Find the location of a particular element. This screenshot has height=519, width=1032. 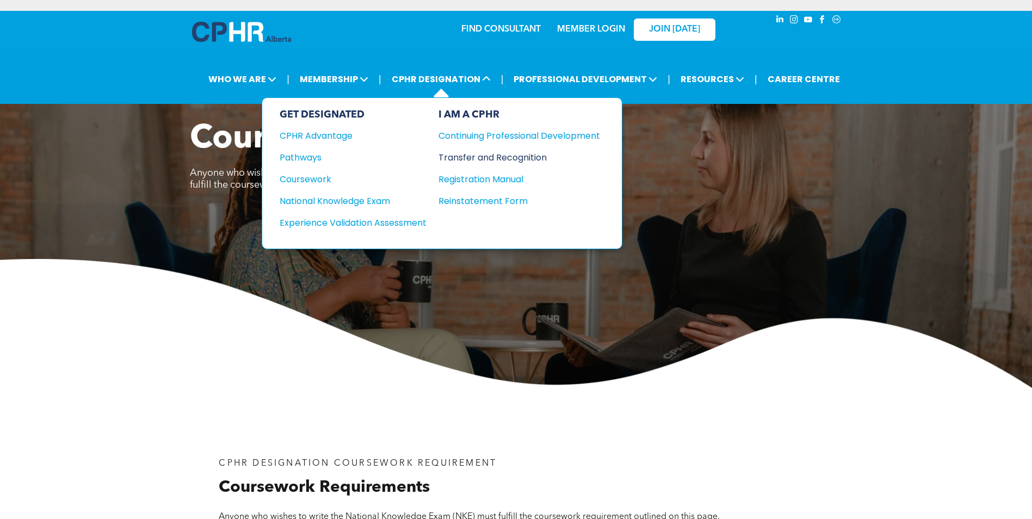

span: Coursework is located at coordinates (286, 139).